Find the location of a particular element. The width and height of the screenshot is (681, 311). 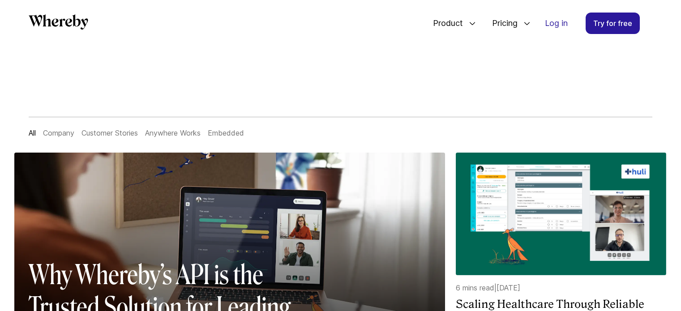

a: Anywhere Works is located at coordinates (173, 133).